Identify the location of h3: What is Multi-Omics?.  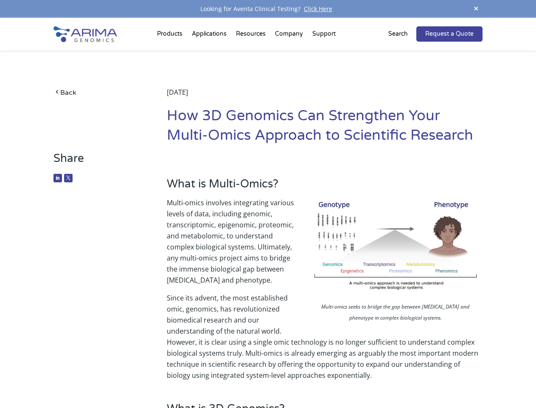
(325, 187).